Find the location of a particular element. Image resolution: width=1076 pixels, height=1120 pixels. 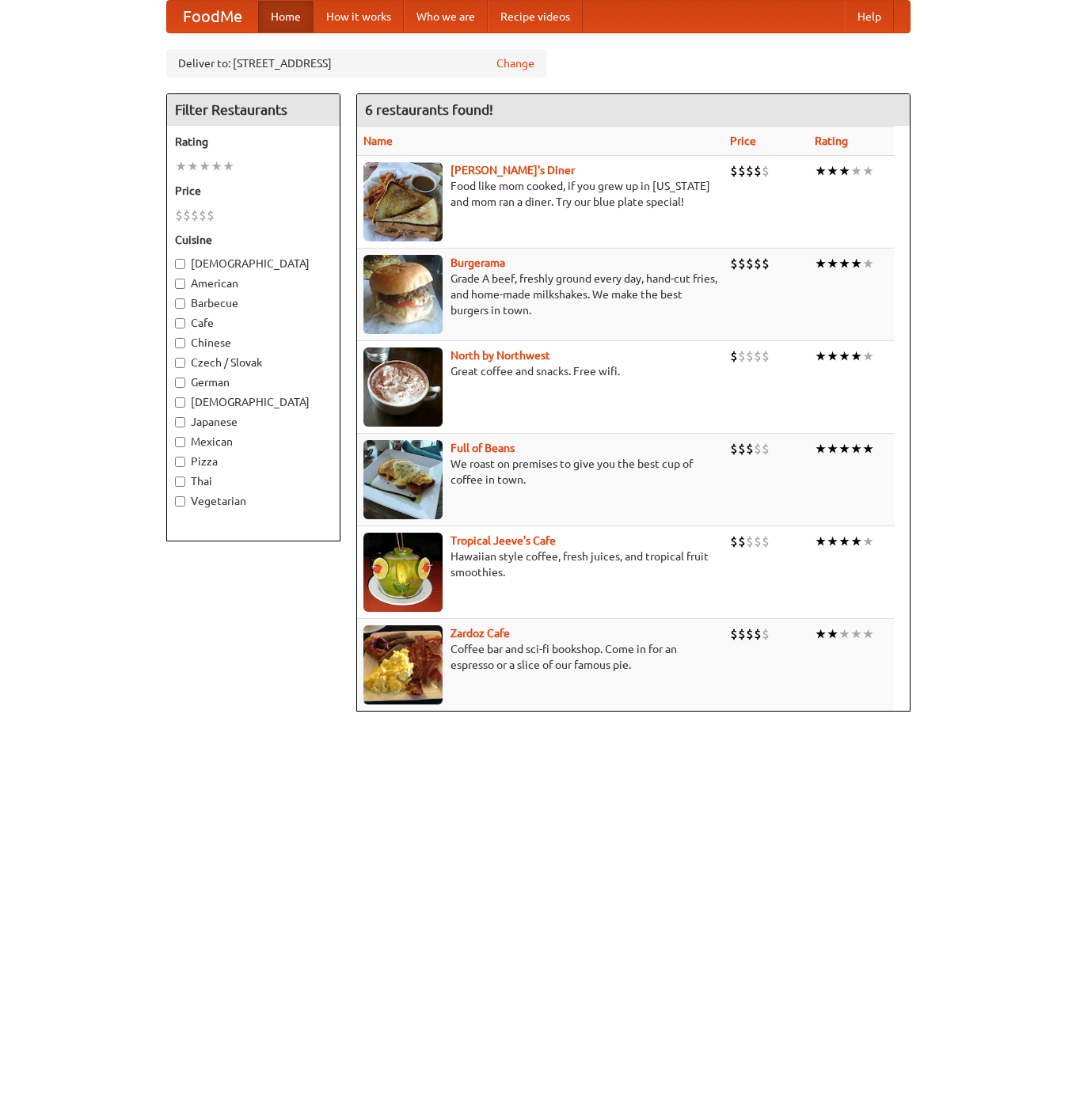

a: How it works is located at coordinates (359, 17).